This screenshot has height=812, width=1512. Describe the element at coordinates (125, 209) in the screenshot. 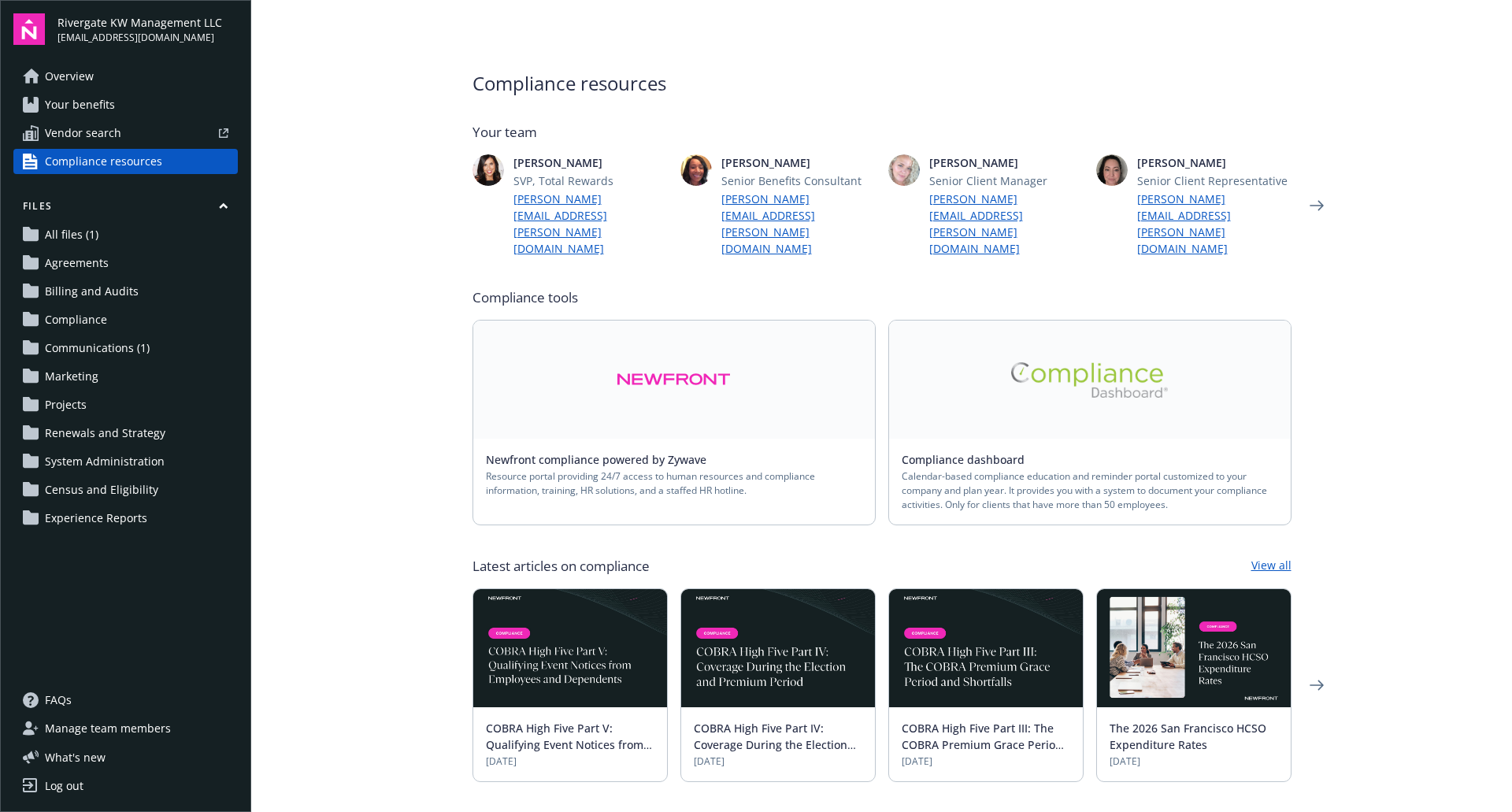

I see `button: Files` at that location.